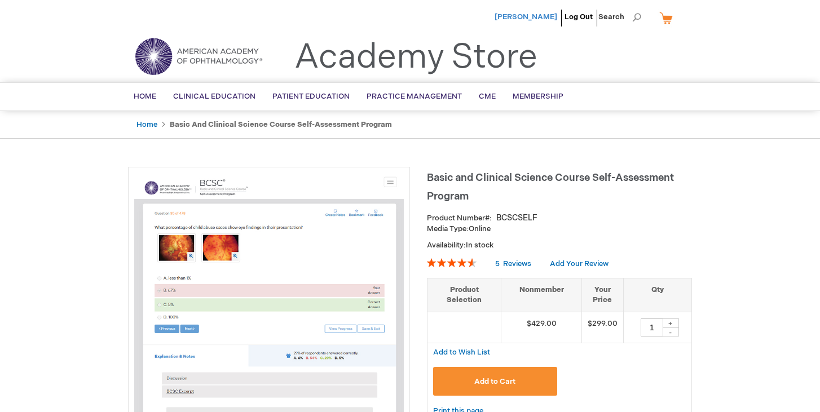 The image size is (820, 412). Describe the element at coordinates (479, 245) in the screenshot. I see `span: In stock` at that location.